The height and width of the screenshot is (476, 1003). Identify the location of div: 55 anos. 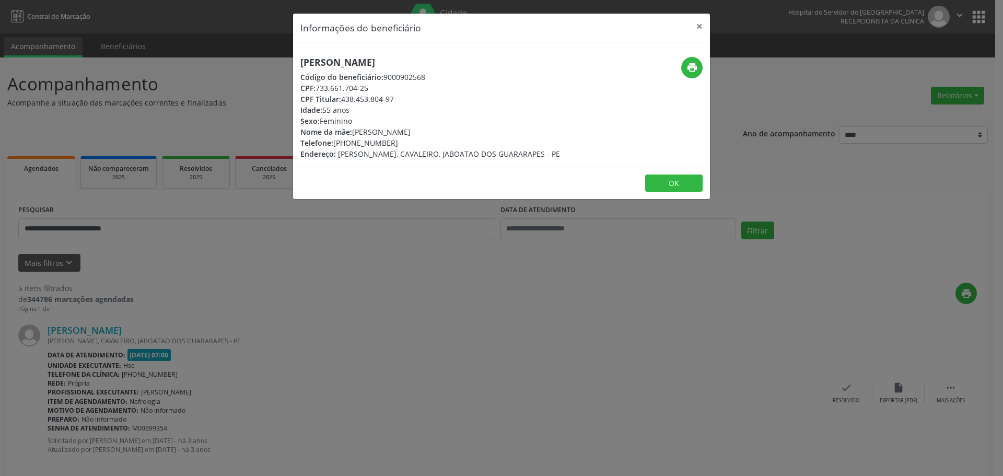
(430, 110).